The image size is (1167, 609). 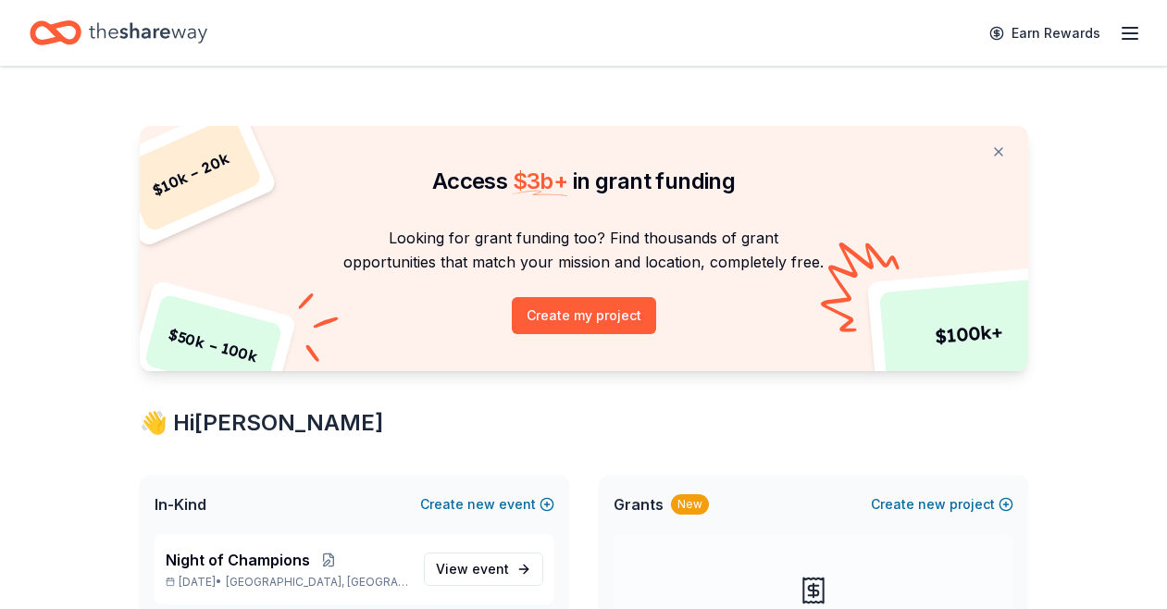 I want to click on a: Home, so click(x=118, y=32).